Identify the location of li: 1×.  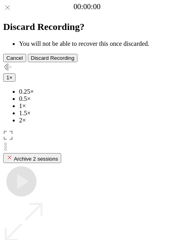
(95, 106).